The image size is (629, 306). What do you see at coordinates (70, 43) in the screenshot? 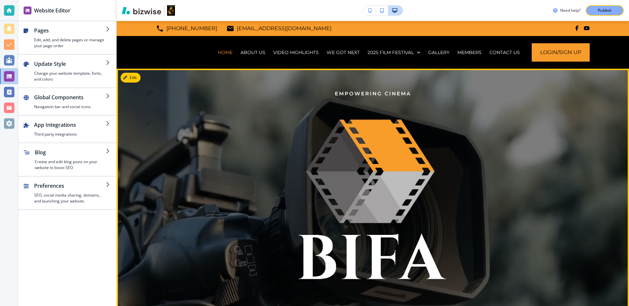
I see `h4: Edit, add, and delete pages or manage your page order` at bounding box center [70, 43].